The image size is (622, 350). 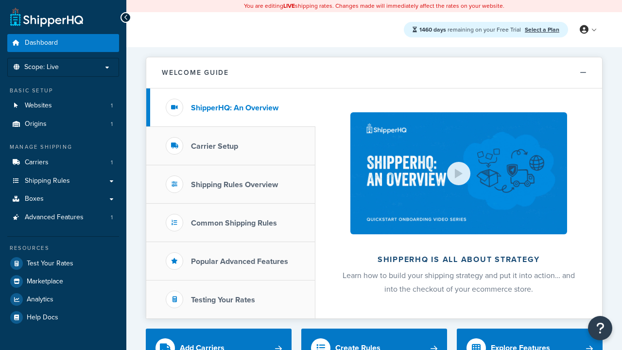 I want to click on span: Shipping Rules, so click(x=47, y=181).